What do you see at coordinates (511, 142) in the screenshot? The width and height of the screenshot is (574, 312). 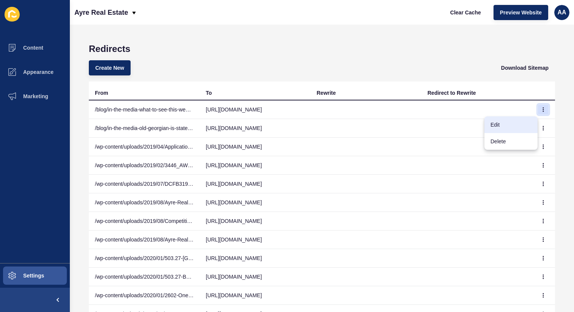 I see `a: Delete` at bounding box center [511, 142].